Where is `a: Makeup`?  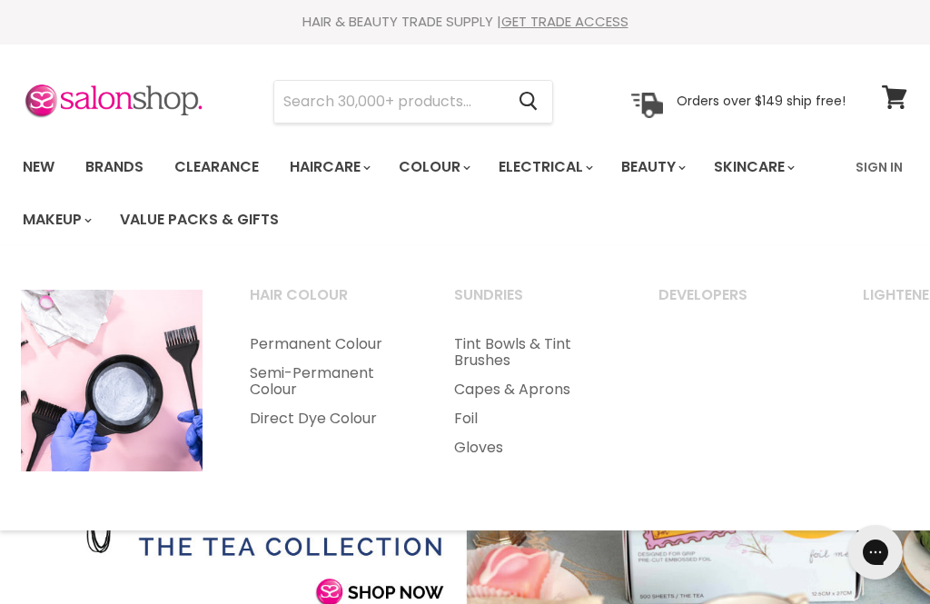 a: Makeup is located at coordinates (55, 220).